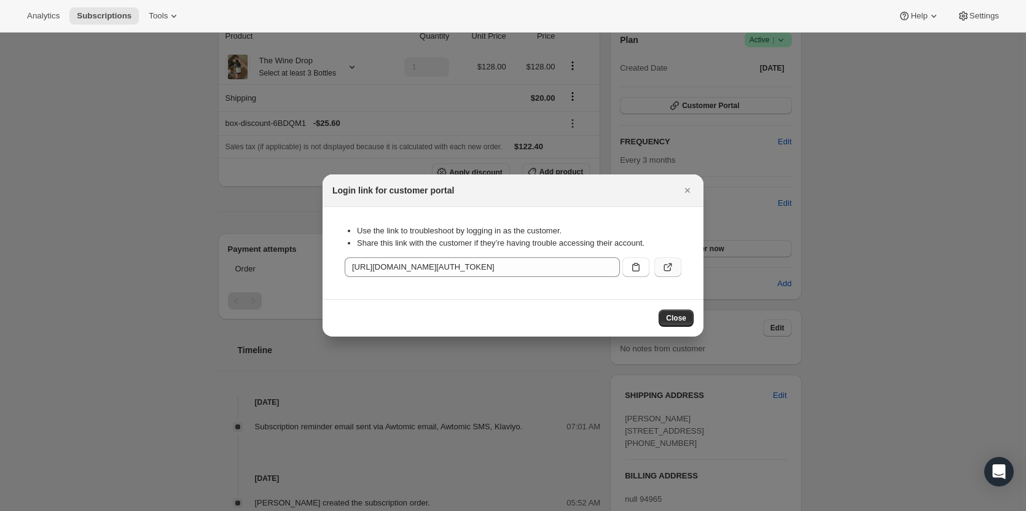 The image size is (1026, 511). I want to click on span: Settings, so click(984, 16).